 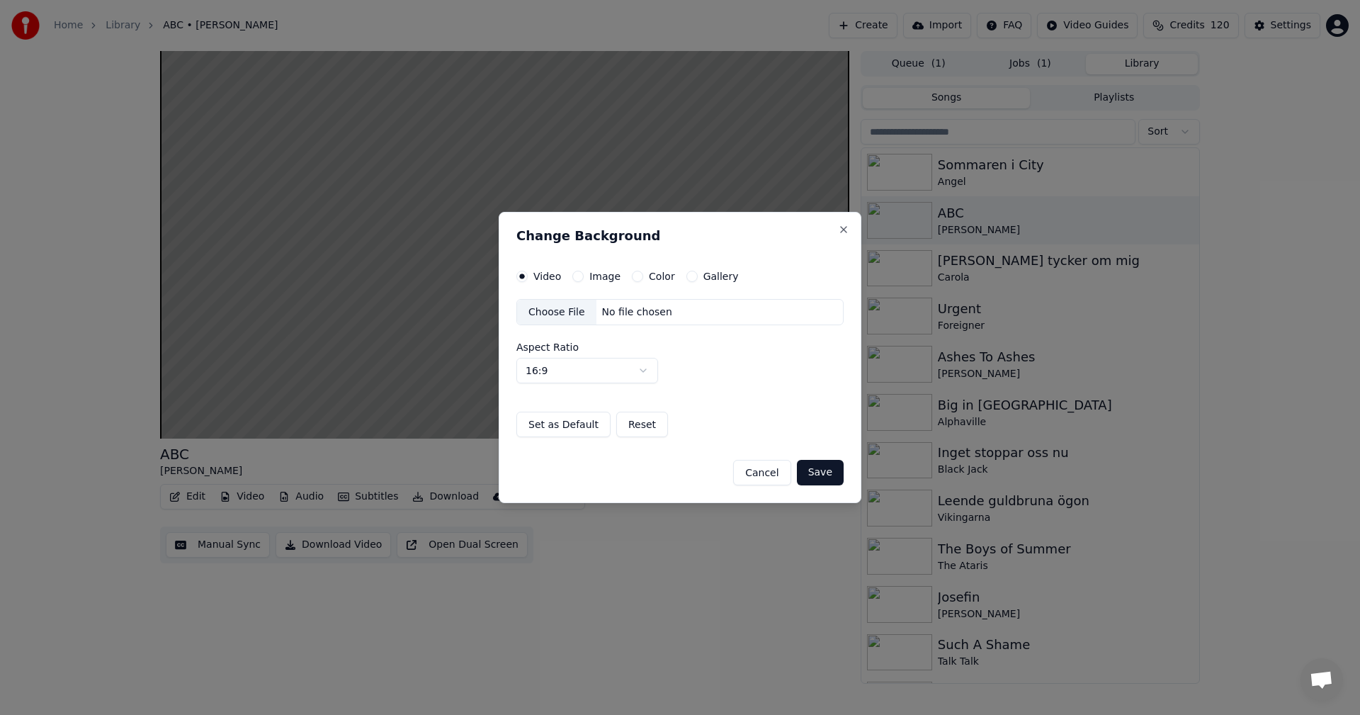 What do you see at coordinates (547, 276) in the screenshot?
I see `label: Video` at bounding box center [547, 276].